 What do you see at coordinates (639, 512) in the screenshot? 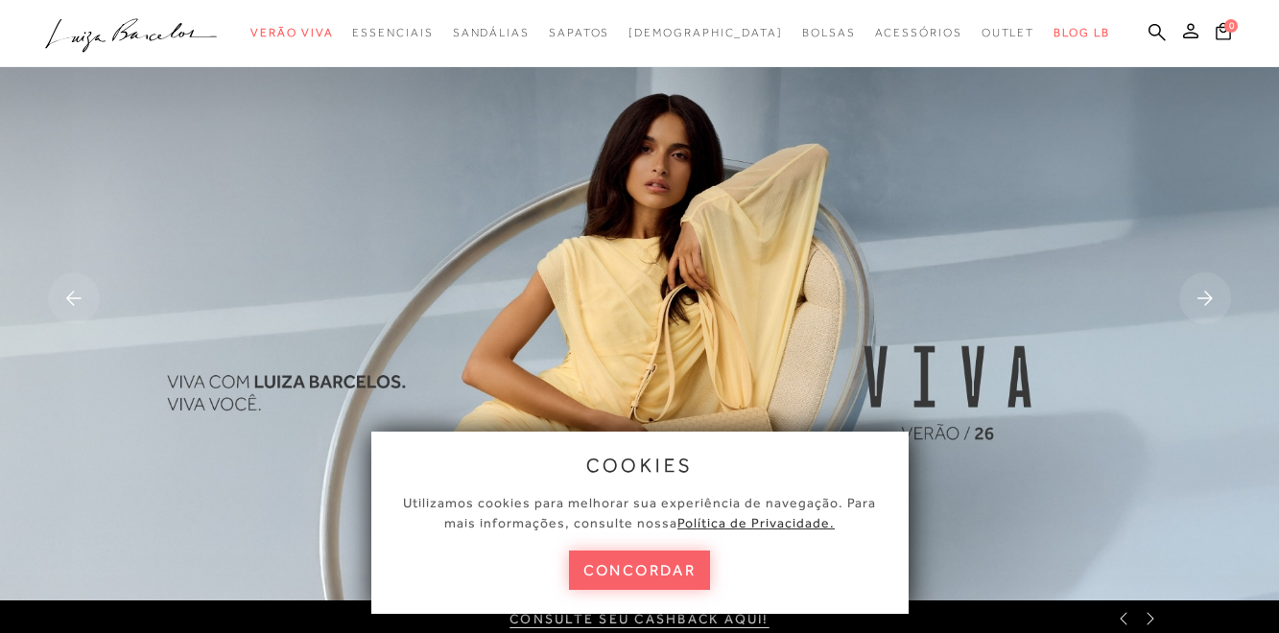
I see `span: Utilizamos cookies para melhorar sua experiência de navegação. Para mais informações, consulte nossa` at bounding box center [639, 512].